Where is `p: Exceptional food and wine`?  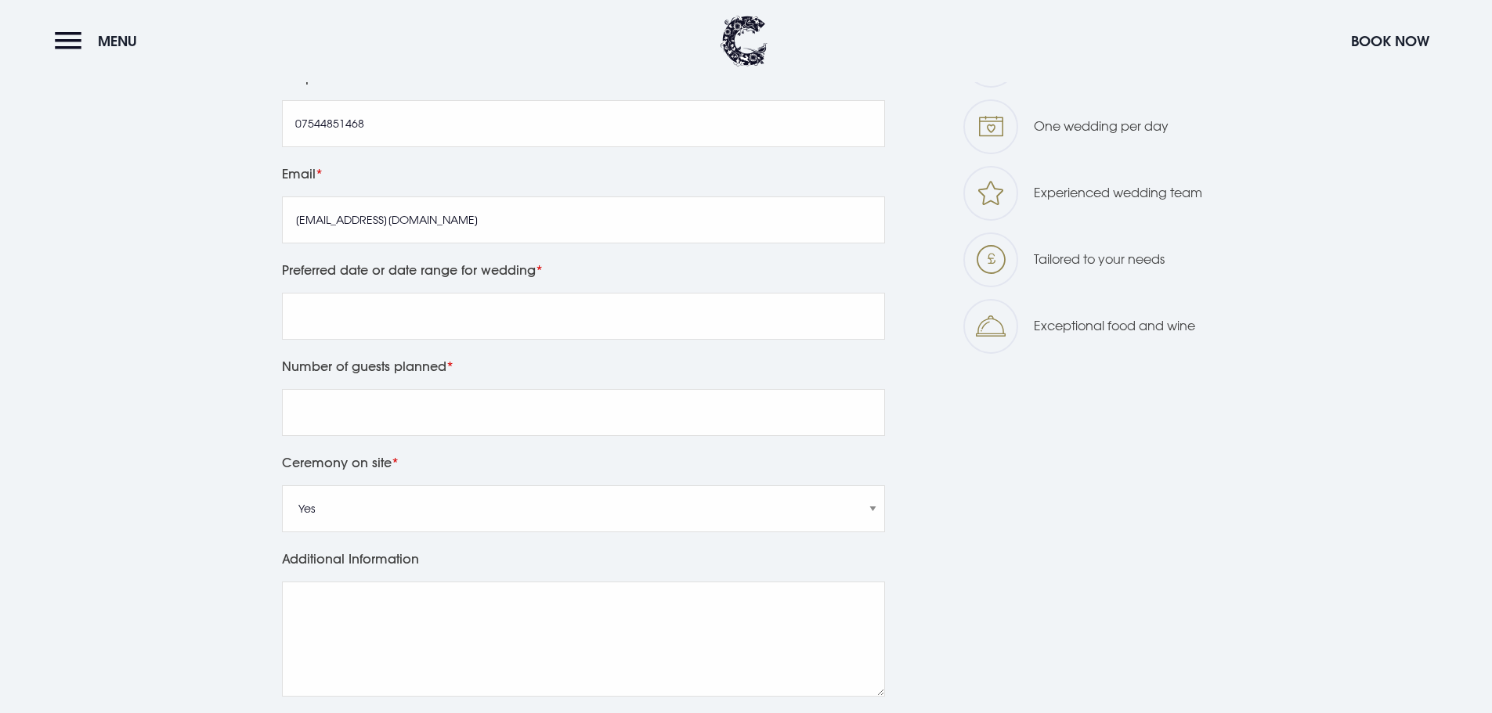
p: Exceptional food and wine is located at coordinates (1114, 326).